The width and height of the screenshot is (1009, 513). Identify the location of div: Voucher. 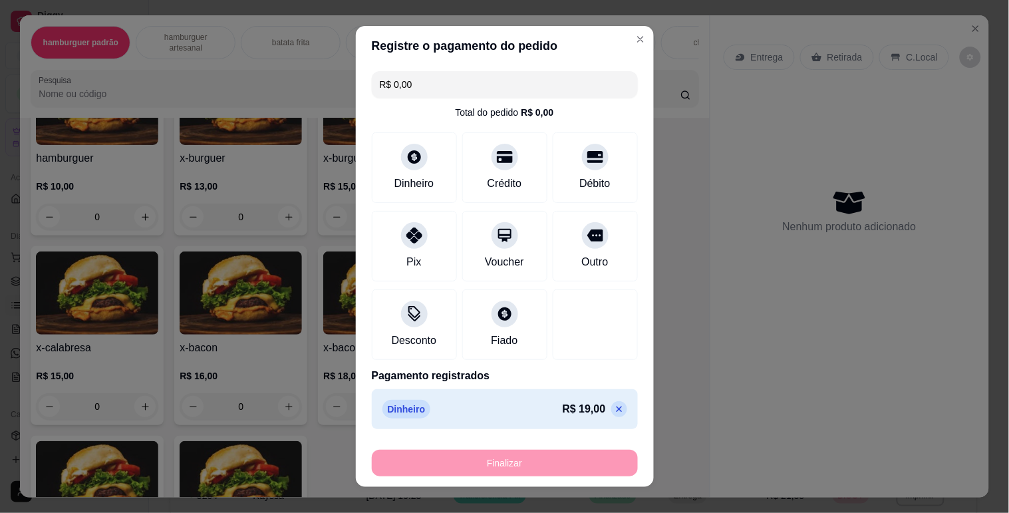
(504, 262).